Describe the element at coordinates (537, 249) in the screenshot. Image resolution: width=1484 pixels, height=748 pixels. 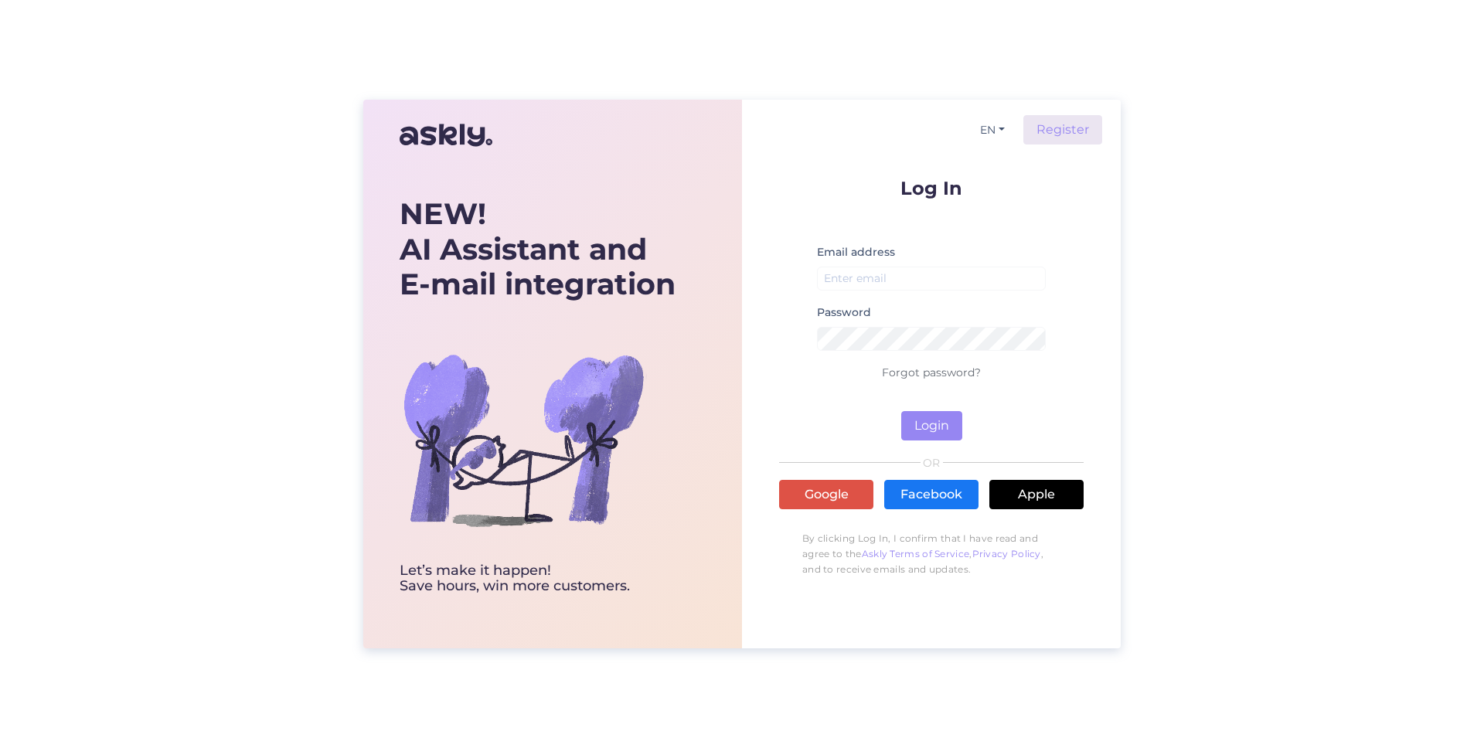
I see `div: AI Assistant and E-mail integration` at that location.